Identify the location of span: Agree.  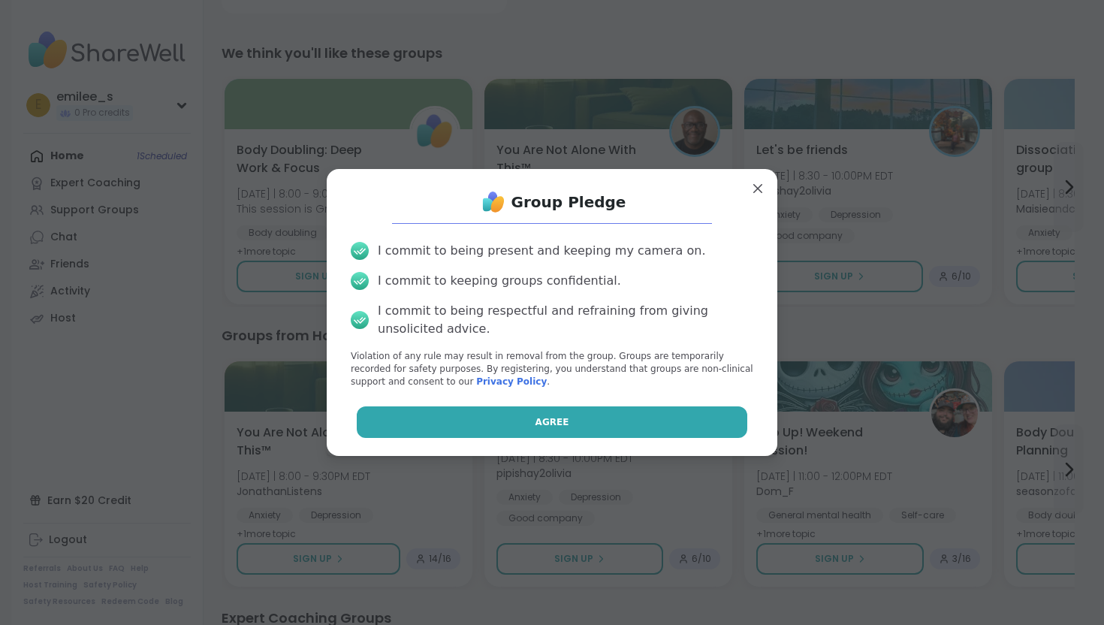
(552, 422).